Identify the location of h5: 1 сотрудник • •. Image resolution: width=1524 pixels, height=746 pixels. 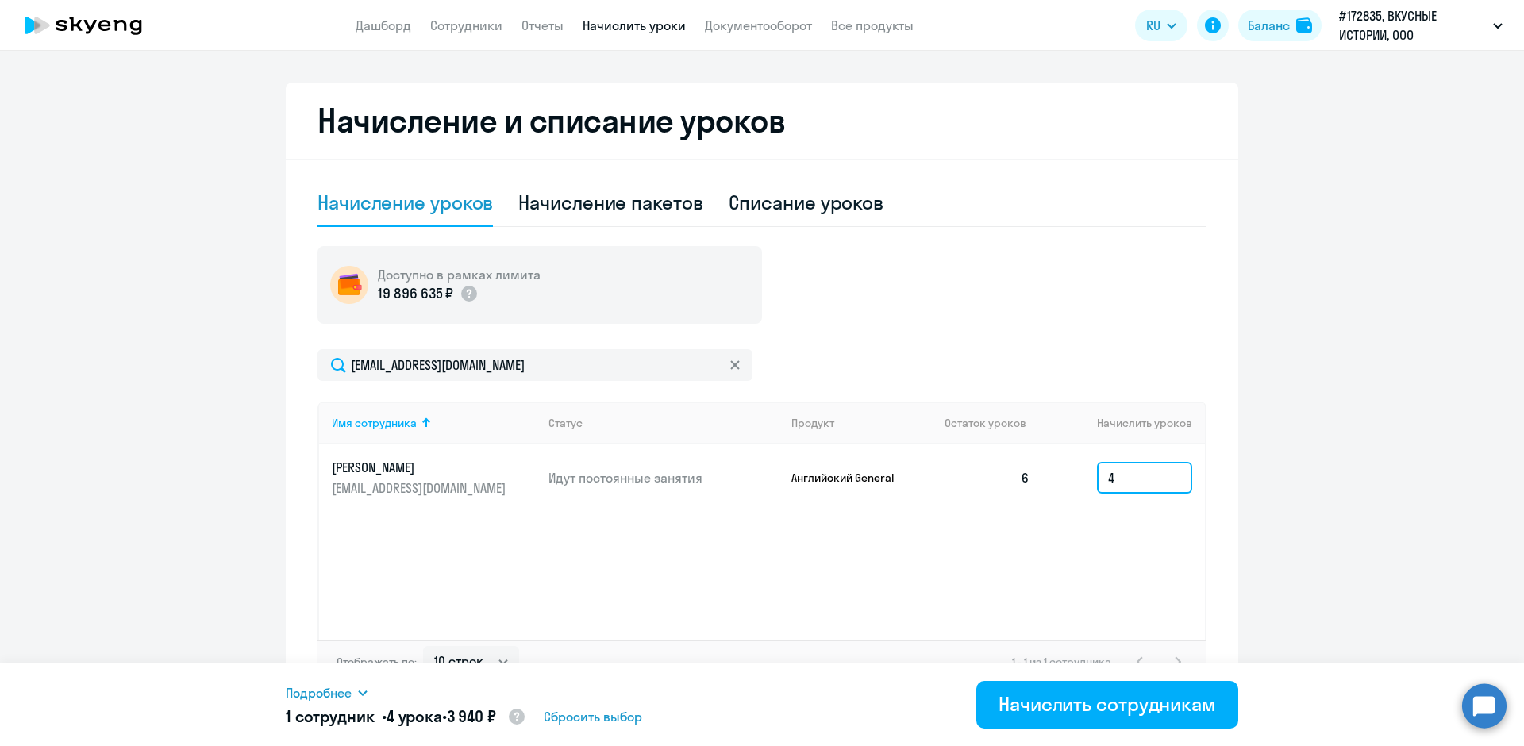
(406, 718).